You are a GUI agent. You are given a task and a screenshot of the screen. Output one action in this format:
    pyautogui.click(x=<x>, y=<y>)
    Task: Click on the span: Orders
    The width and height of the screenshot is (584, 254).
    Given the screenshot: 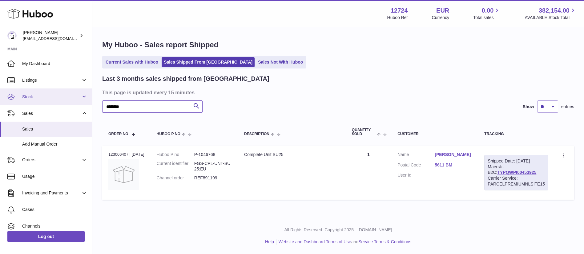 What is the action you would take?
    pyautogui.click(x=51, y=160)
    